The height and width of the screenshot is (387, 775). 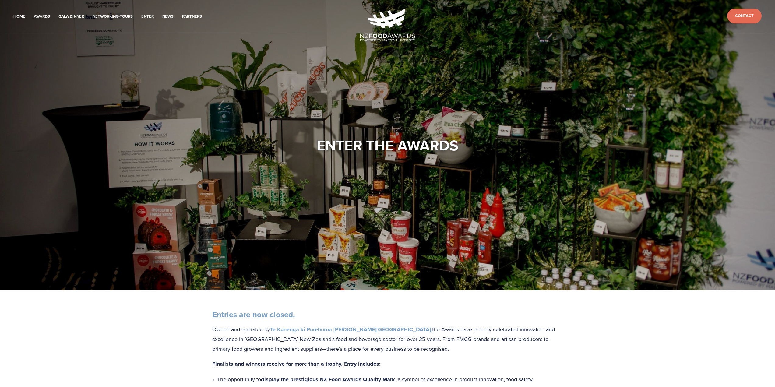 I want to click on p: Owned and operated by the Awards have proudly celebrated innovation and excellence in [GEOGRAPHIC..., so click(x=388, y=339).